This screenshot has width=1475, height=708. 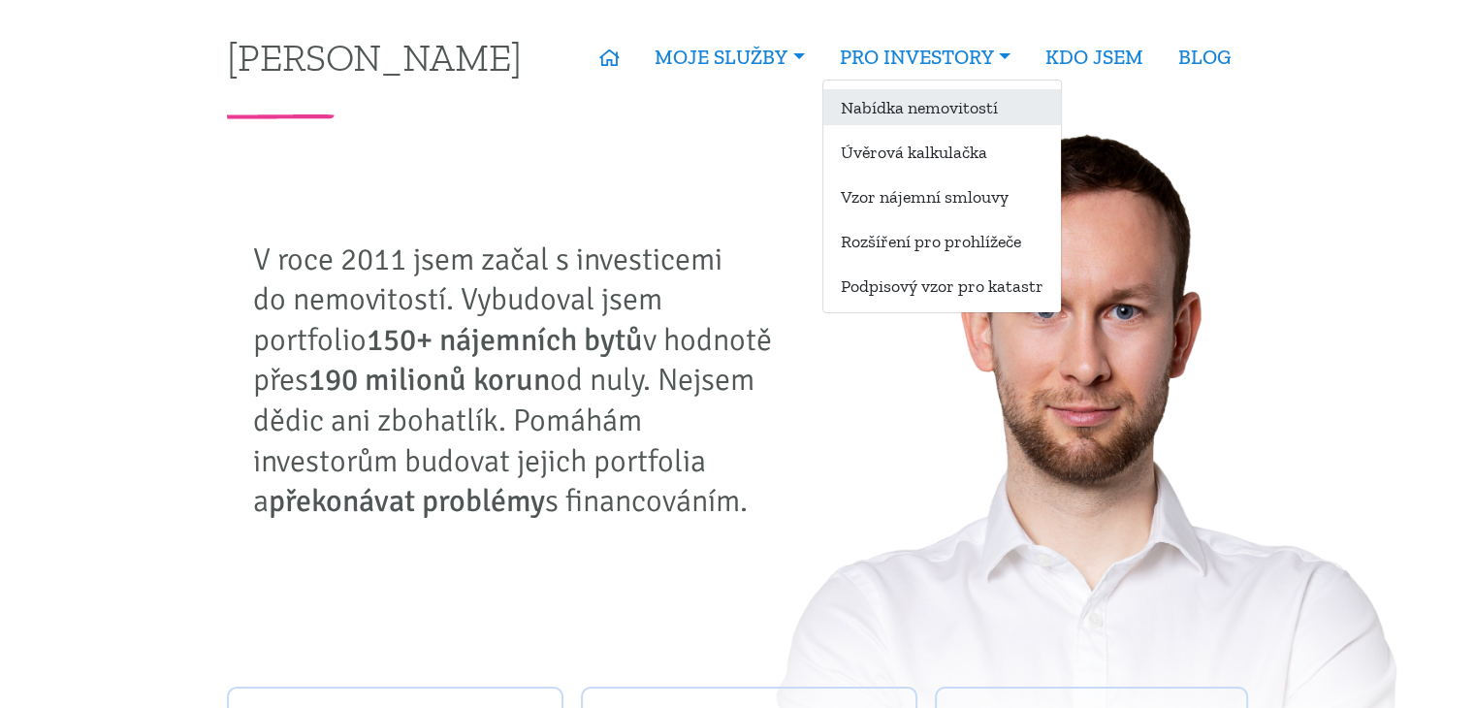 What do you see at coordinates (429, 379) in the screenshot?
I see `strong: 190 milionů korun` at bounding box center [429, 379].